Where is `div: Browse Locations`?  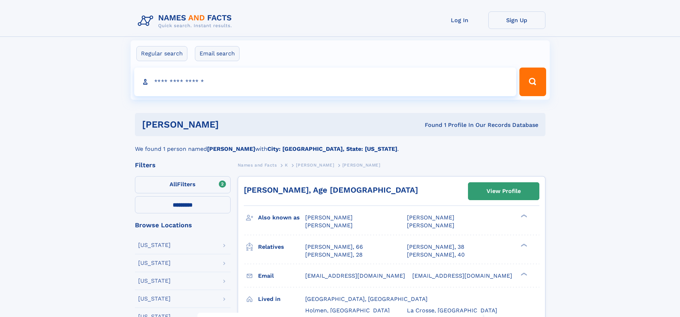 div: Browse Locations is located at coordinates (183, 225).